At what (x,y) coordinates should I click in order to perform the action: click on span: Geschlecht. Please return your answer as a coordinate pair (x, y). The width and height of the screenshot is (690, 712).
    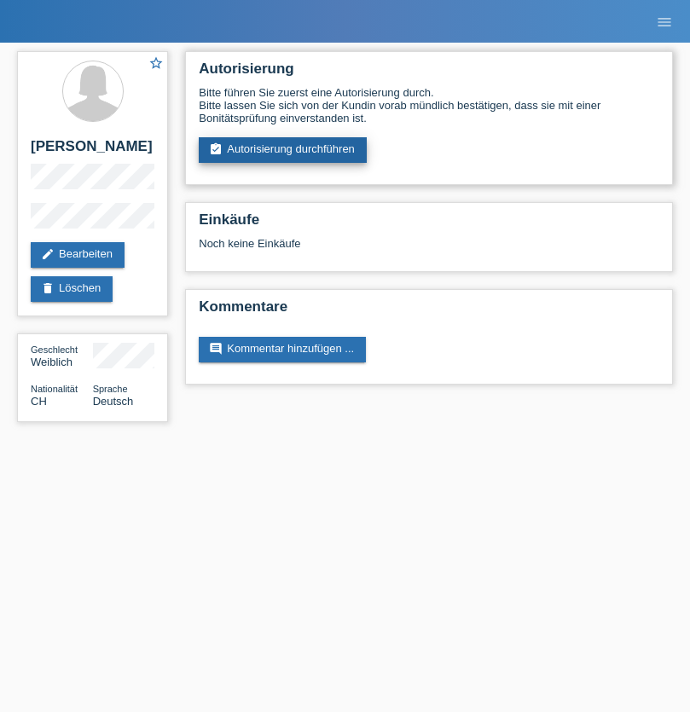
    Looking at the image, I should click on (54, 350).